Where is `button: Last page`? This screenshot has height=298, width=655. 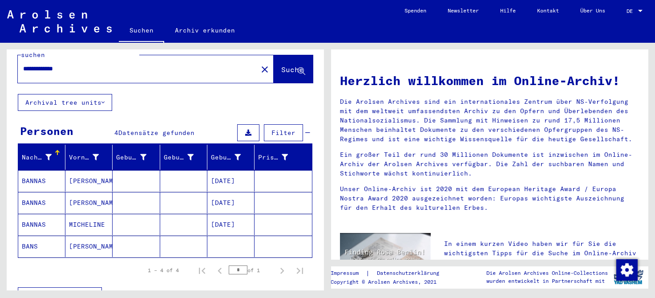 button: Last page is located at coordinates (300, 270).